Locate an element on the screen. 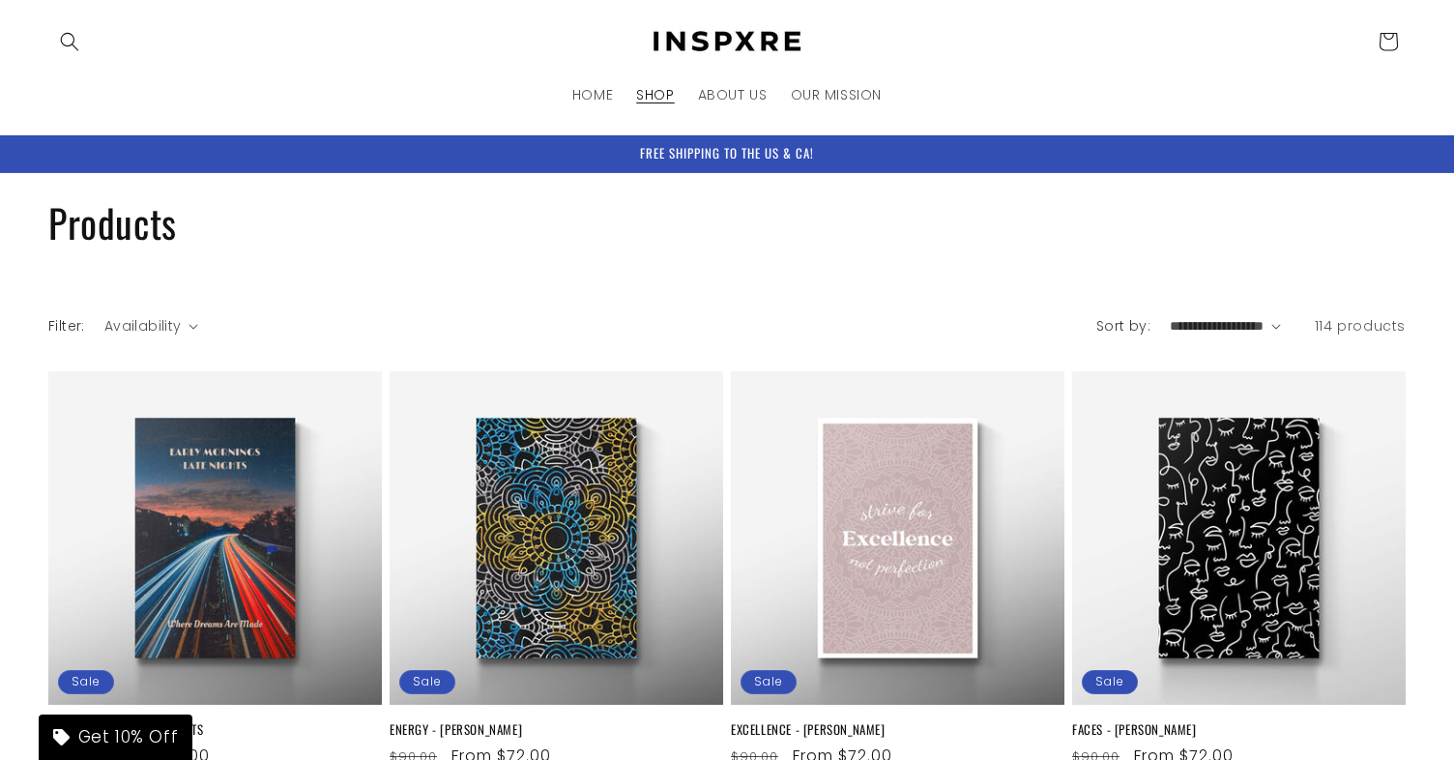  img: INSPXRE is located at coordinates (727, 42).